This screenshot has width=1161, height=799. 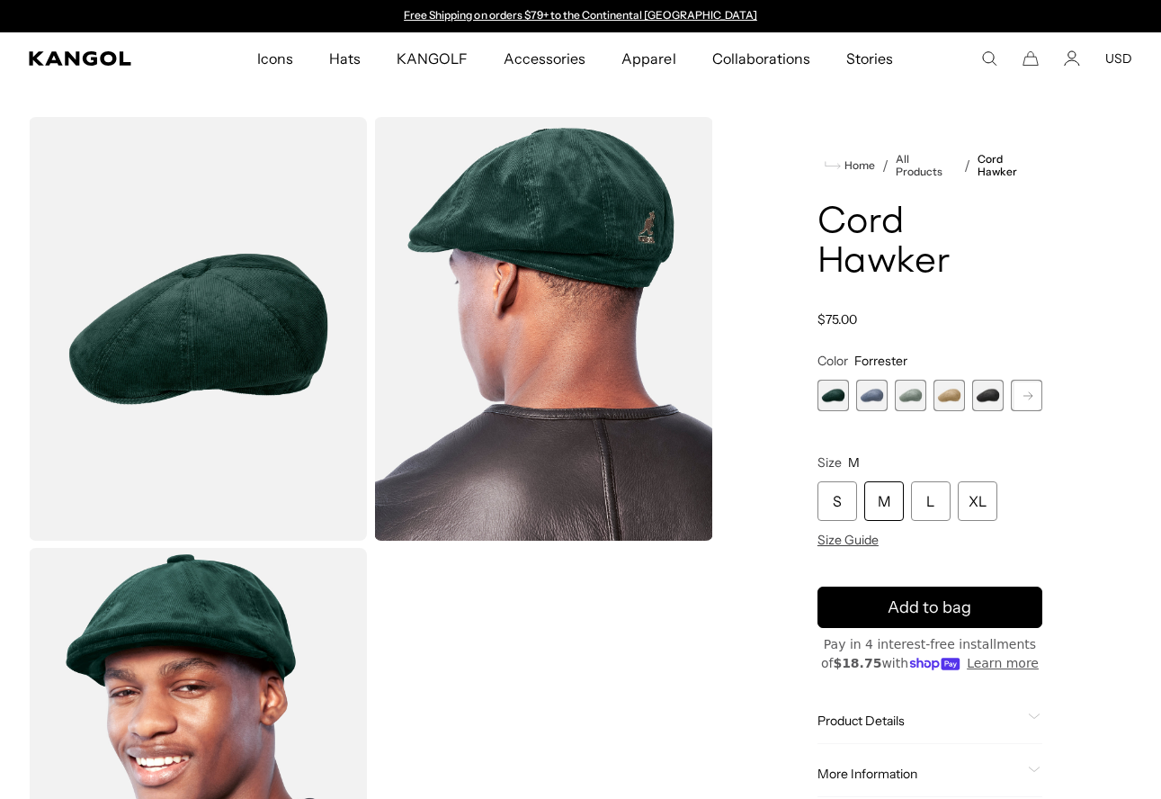 What do you see at coordinates (833, 361) in the screenshot?
I see `span: Color` at bounding box center [833, 361].